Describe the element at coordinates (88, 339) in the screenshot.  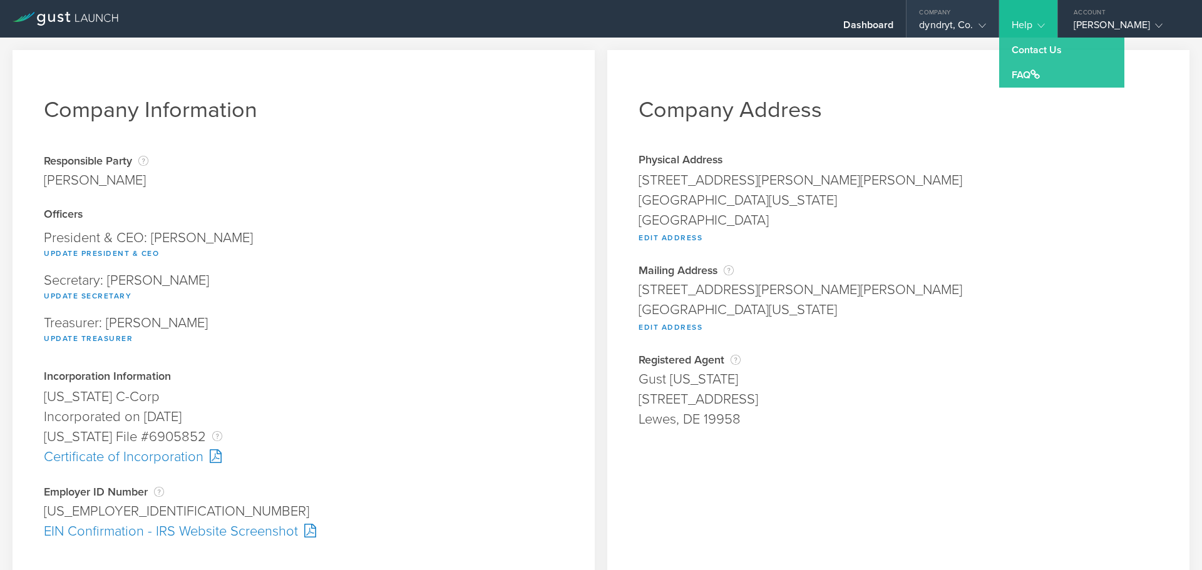
I see `button: Update Treasurer` at that location.